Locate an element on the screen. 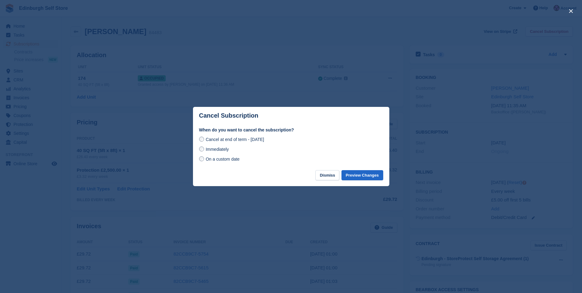 Image resolution: width=582 pixels, height=293 pixels. span: On a custom date is located at coordinates (222, 159).